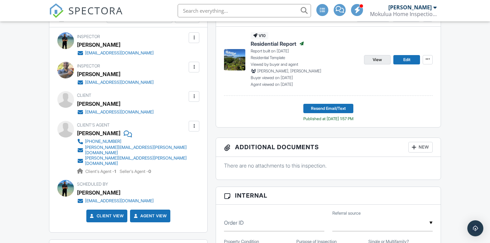  What do you see at coordinates (135, 171) in the screenshot?
I see `span: Seller's Agent -` at bounding box center [135, 171].